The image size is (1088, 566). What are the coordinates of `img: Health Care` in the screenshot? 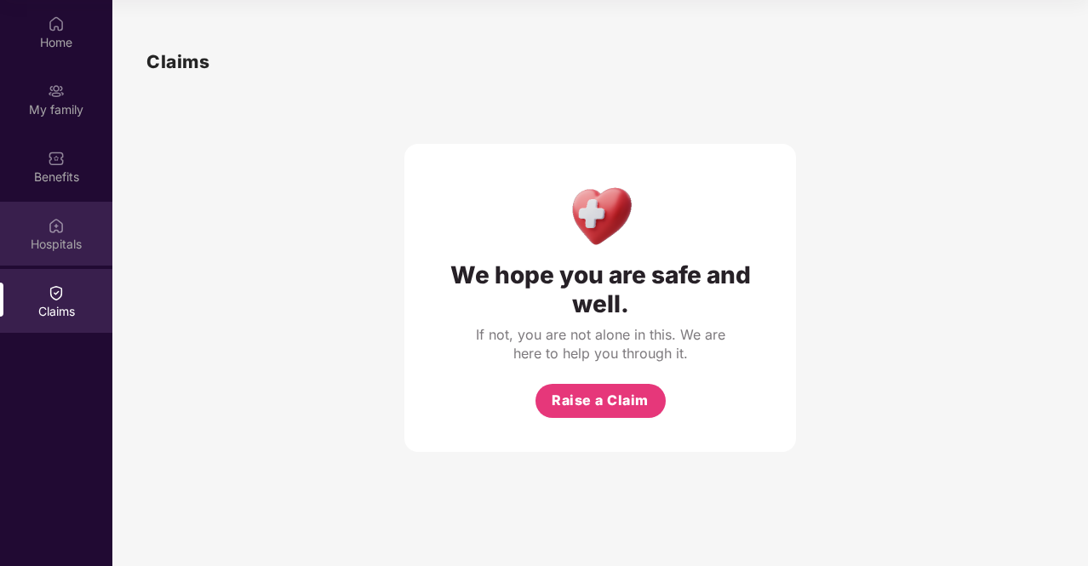 It's located at (600, 214).